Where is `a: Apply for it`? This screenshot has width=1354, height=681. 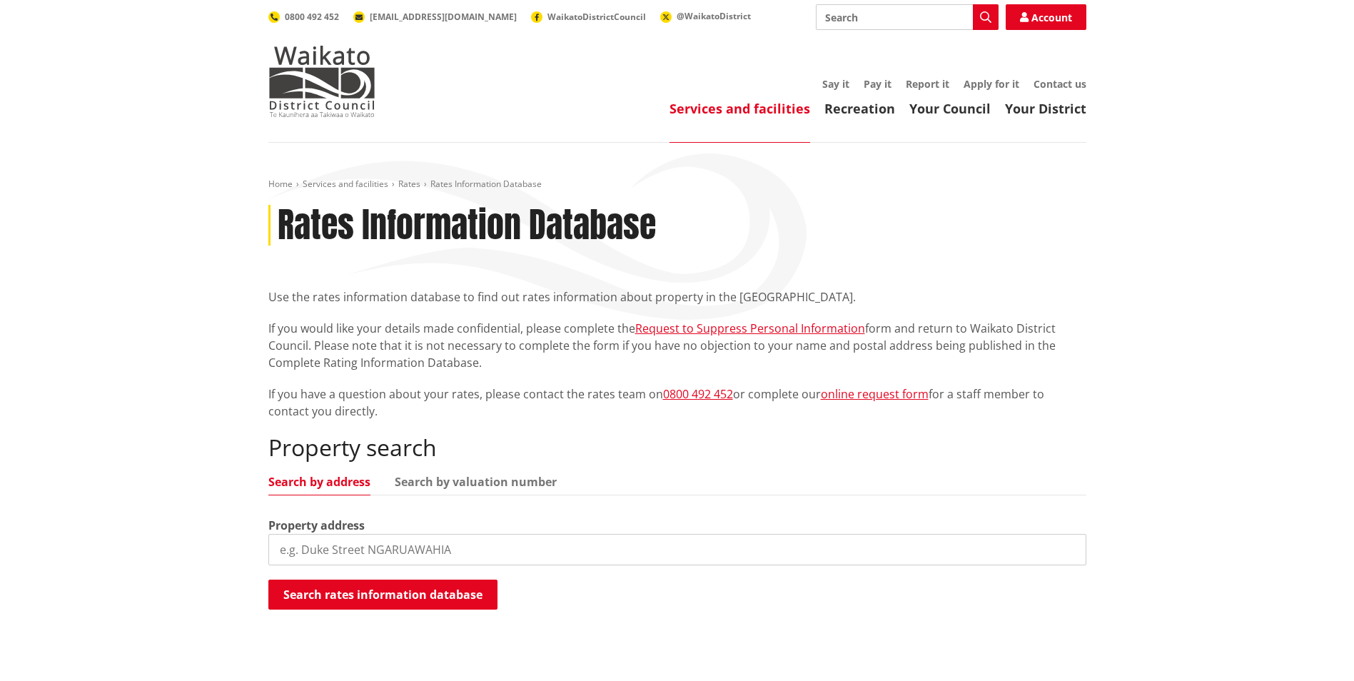 a: Apply for it is located at coordinates (992, 84).